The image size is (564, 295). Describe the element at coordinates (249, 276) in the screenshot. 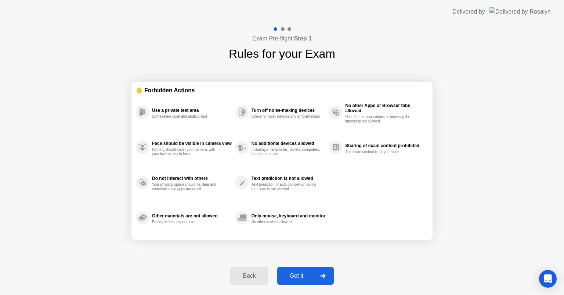

I see `button: Back` at that location.